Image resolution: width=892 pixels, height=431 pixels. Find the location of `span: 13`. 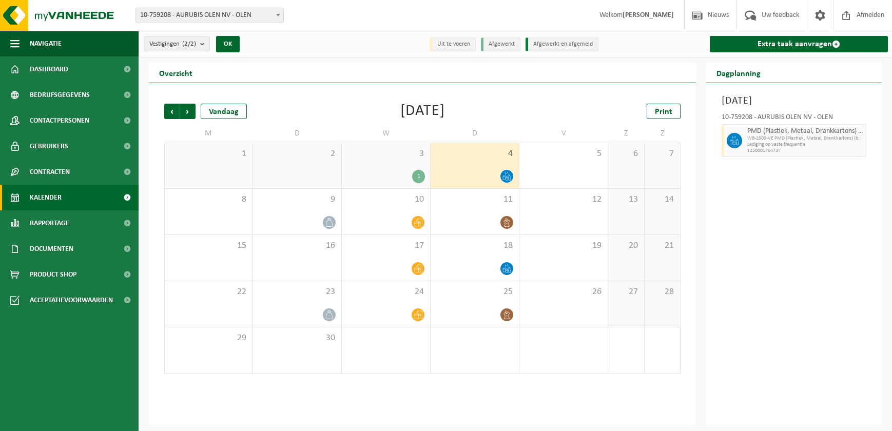

span: 13 is located at coordinates (626, 200).